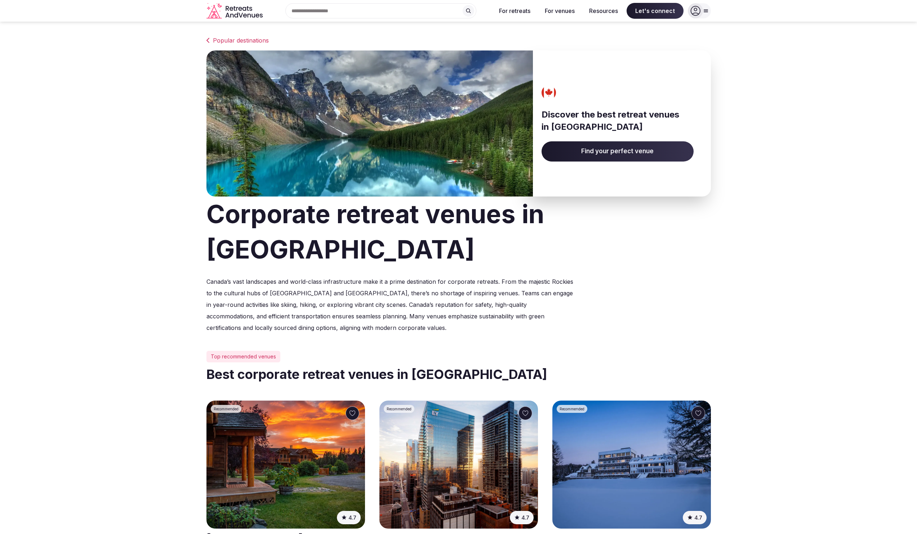 The height and width of the screenshot is (534, 917). I want to click on button: Resources, so click(604, 11).